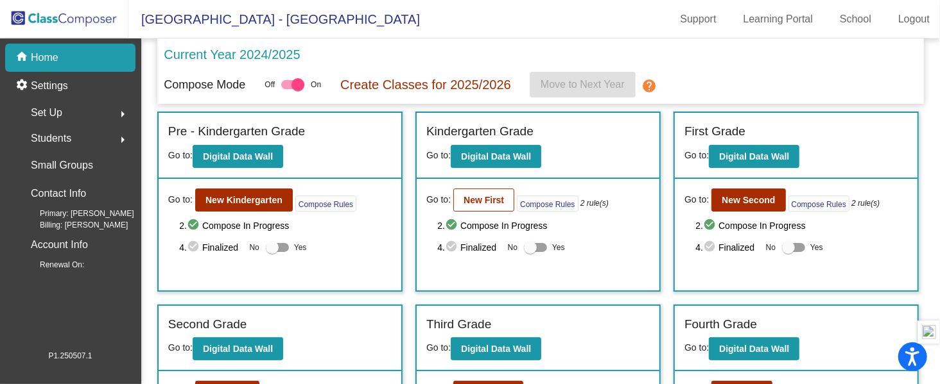 The height and width of the screenshot is (384, 940). Describe the element at coordinates (232, 55) in the screenshot. I see `p: Current Year 2024/2025` at that location.